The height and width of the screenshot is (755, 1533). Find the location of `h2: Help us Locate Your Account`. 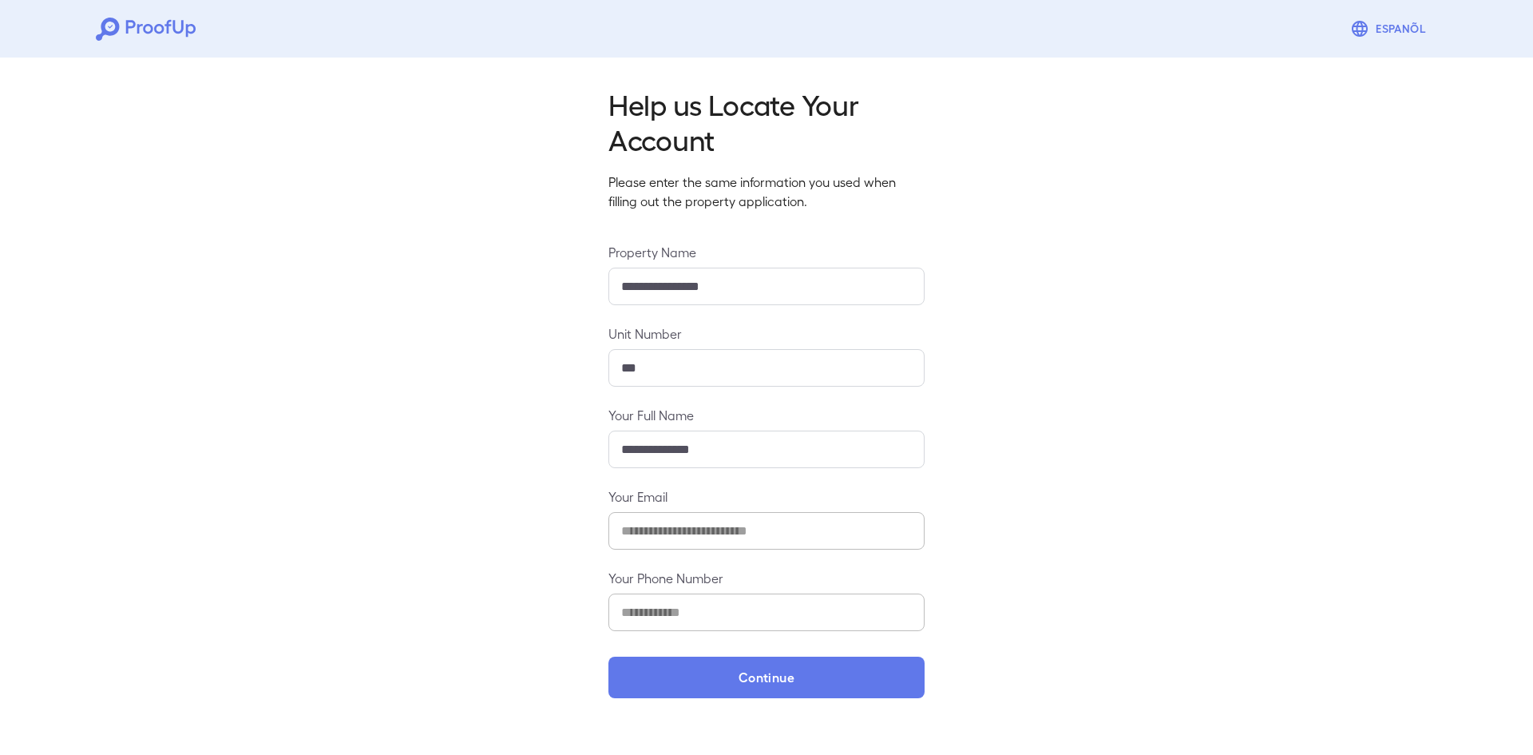

h2: Help us Locate Your Account is located at coordinates (767, 121).